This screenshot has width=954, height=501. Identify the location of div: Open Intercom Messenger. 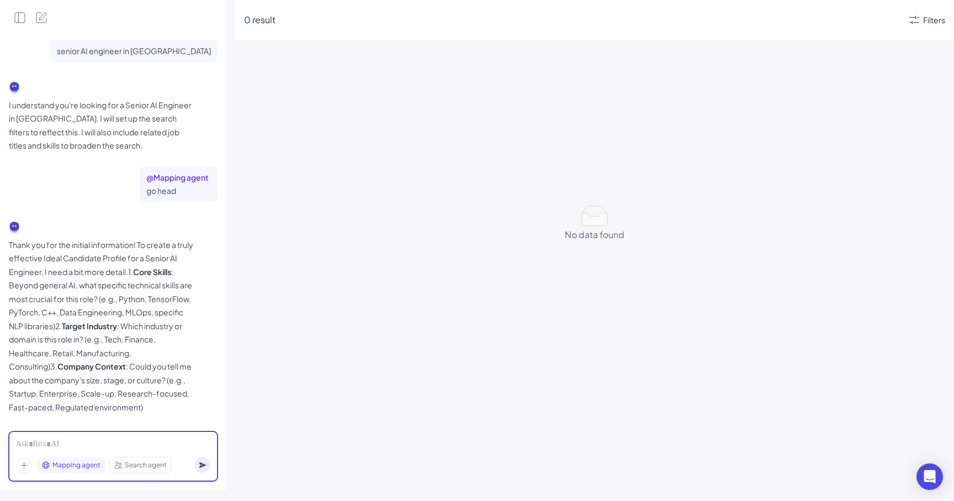
(930, 477).